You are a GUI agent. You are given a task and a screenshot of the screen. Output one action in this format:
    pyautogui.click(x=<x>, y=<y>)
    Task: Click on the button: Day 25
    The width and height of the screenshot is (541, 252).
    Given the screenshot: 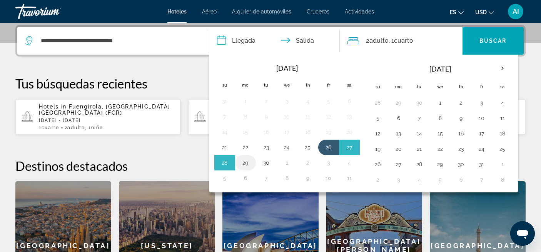 What is the action you would take?
    pyautogui.click(x=308, y=147)
    